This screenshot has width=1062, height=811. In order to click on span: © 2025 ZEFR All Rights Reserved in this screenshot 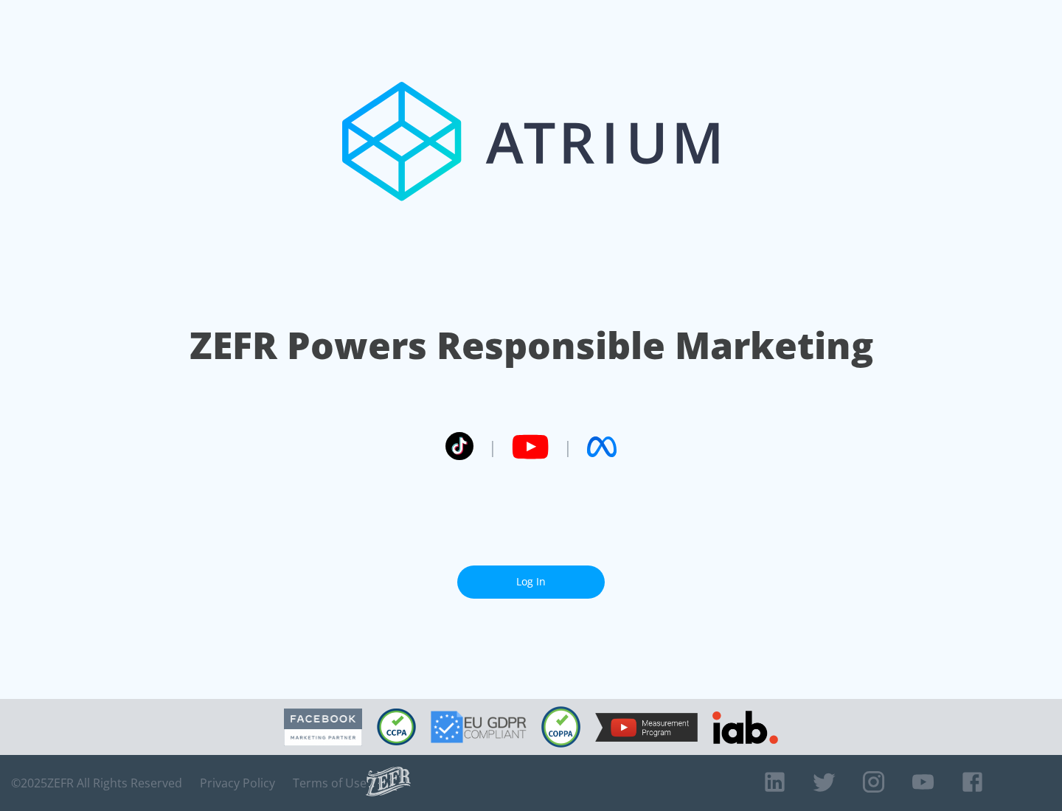, I will do `click(97, 783)`.